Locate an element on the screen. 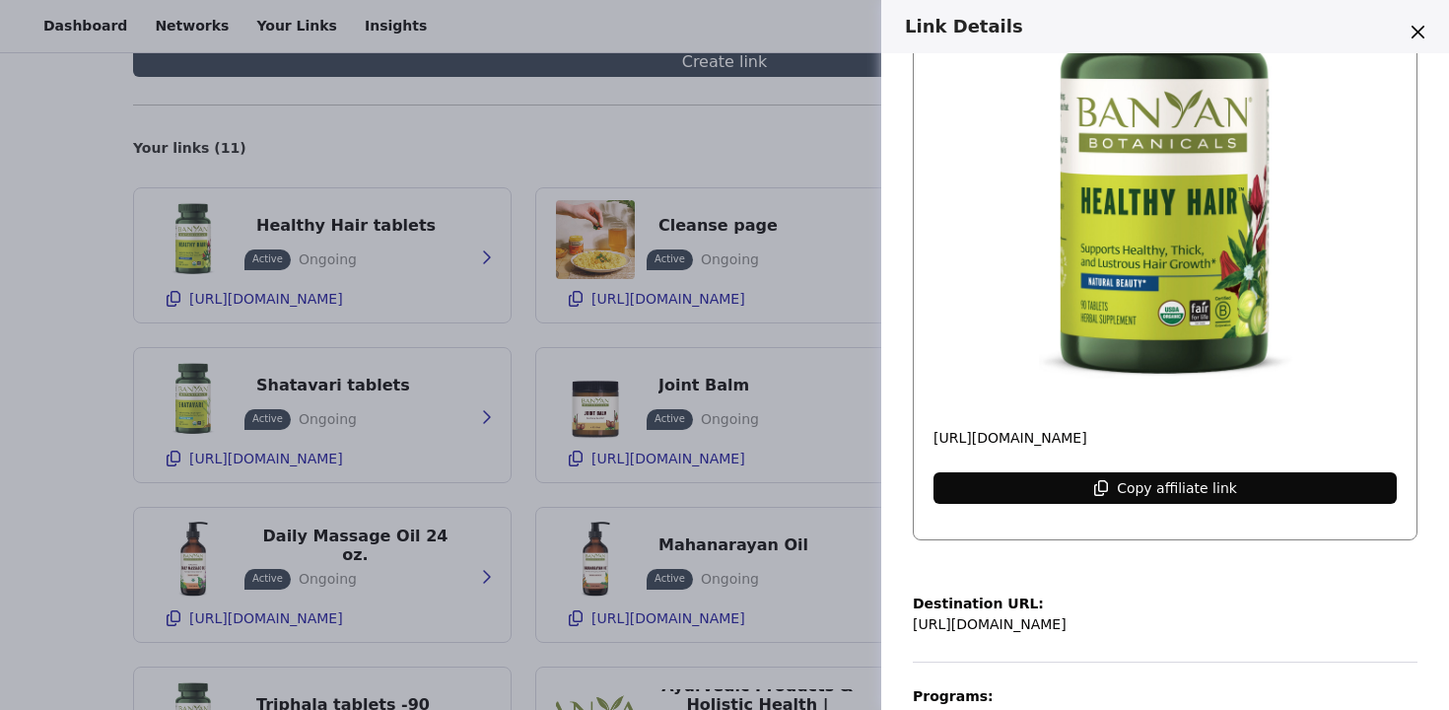 The width and height of the screenshot is (1449, 710). button: Close is located at coordinates (1418, 32).